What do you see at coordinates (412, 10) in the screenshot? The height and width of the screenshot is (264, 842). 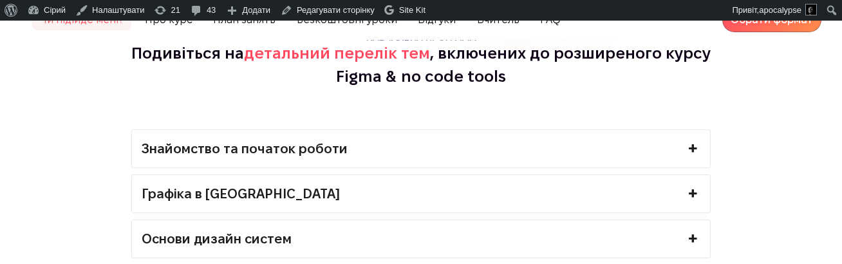 I see `span: Site Kit` at bounding box center [412, 10].